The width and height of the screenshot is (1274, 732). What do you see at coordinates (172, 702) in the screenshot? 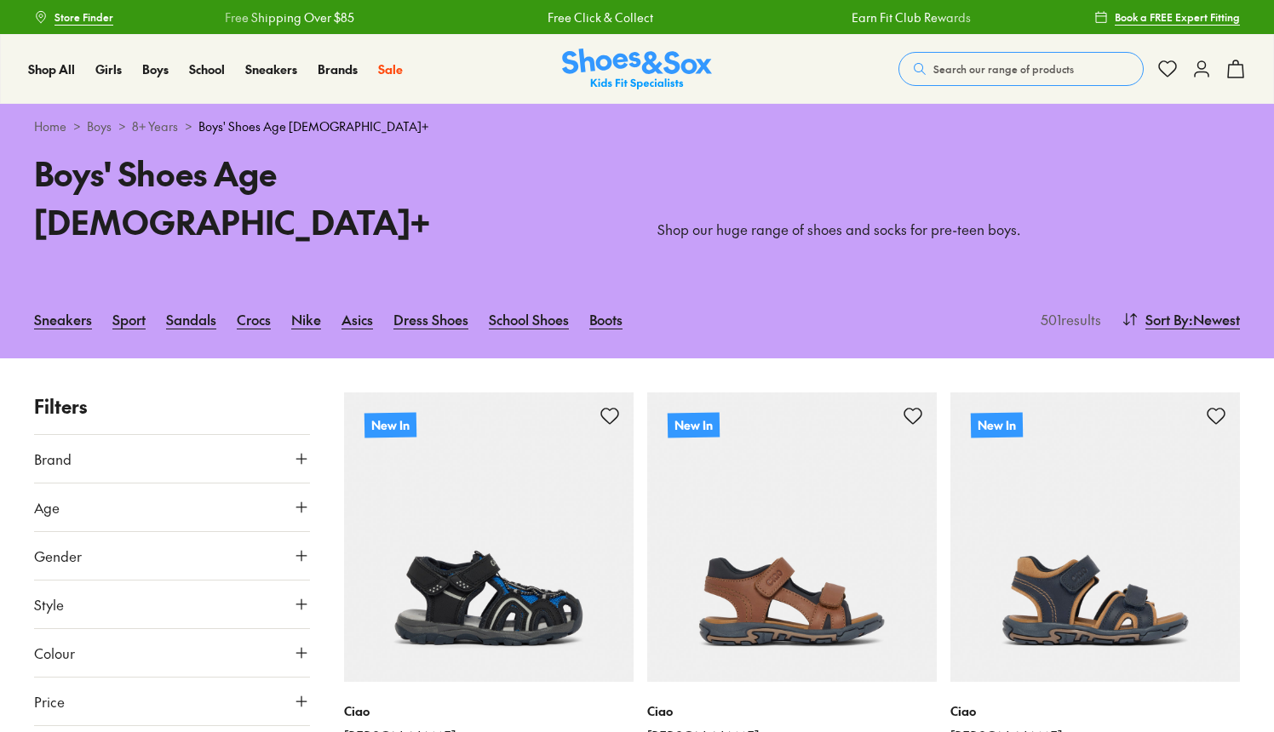
I see `button: Price` at bounding box center [172, 702].